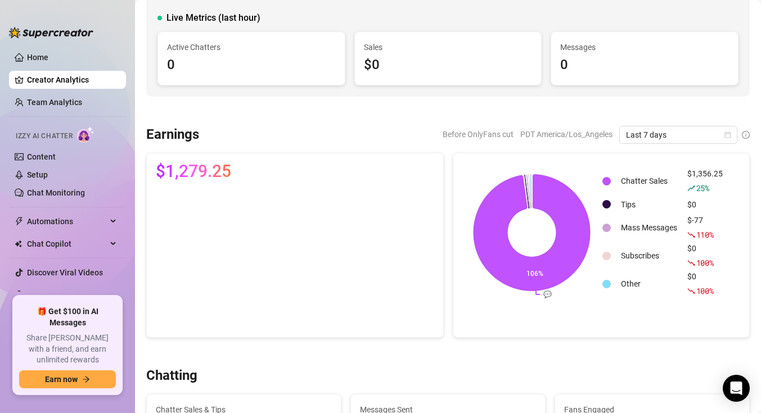  Describe the element at coordinates (704, 181) in the screenshot. I see `div: $1,356.25` at that location.